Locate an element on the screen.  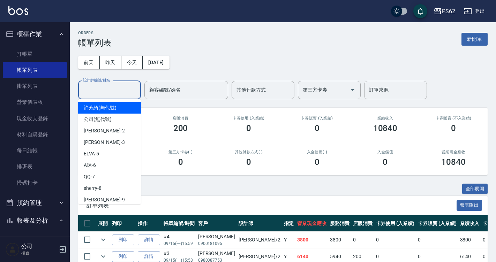
button: 昨天 is located at coordinates (111, 62).